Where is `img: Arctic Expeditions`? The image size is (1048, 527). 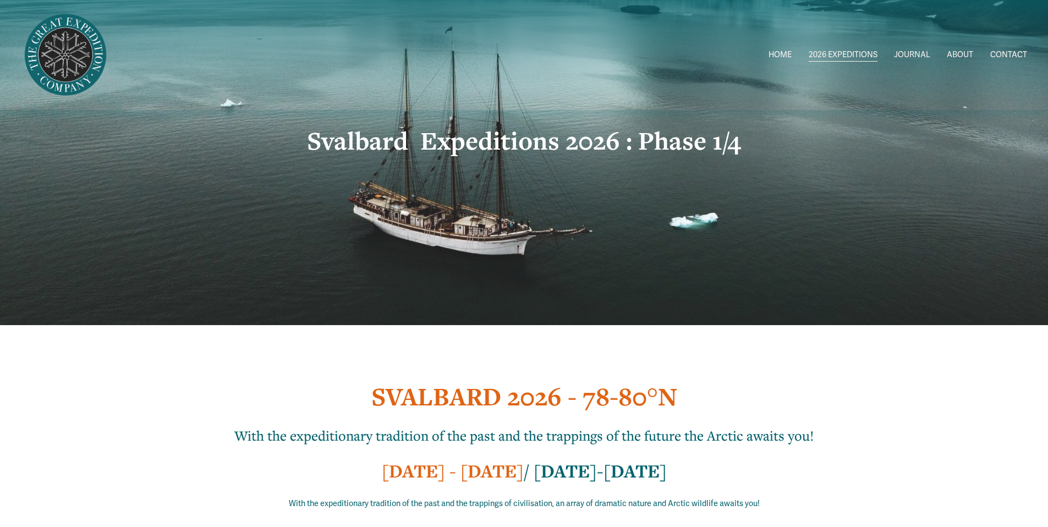 img: Arctic Expeditions is located at coordinates (65, 55).